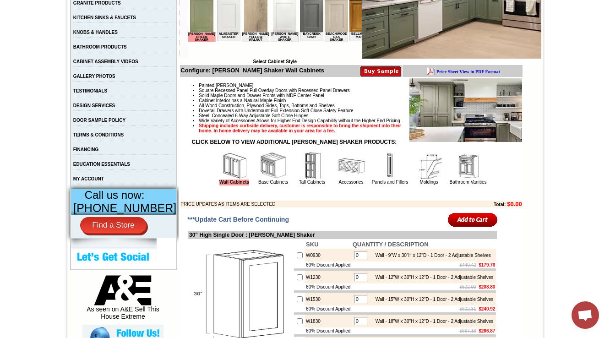  Describe the element at coordinates (487, 330) in the screenshot. I see `b: $266.87` at that location.